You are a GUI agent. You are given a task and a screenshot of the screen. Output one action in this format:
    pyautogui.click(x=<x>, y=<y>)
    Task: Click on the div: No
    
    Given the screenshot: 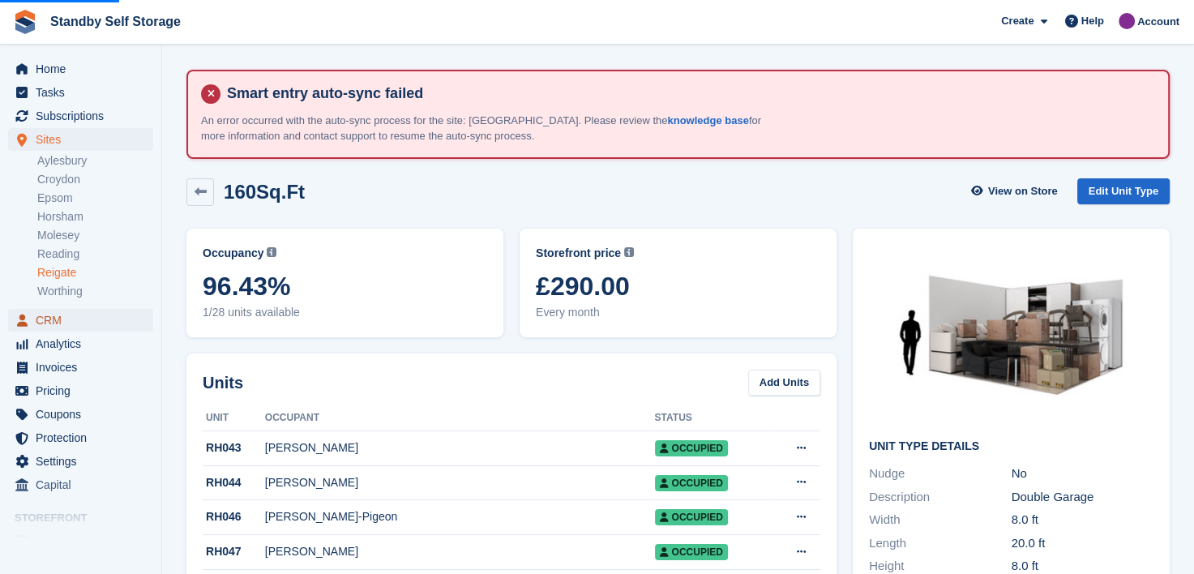 What is the action you would take?
    pyautogui.click(x=1083, y=473)
    